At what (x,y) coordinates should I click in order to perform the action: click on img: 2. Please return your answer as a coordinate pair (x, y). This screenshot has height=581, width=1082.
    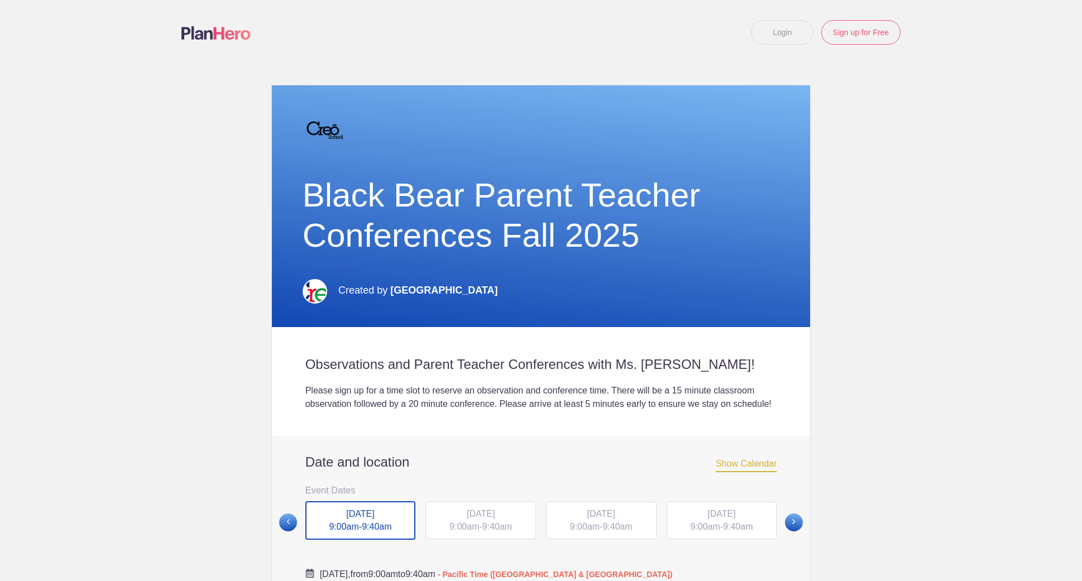
    Looking at the image, I should click on (325, 131).